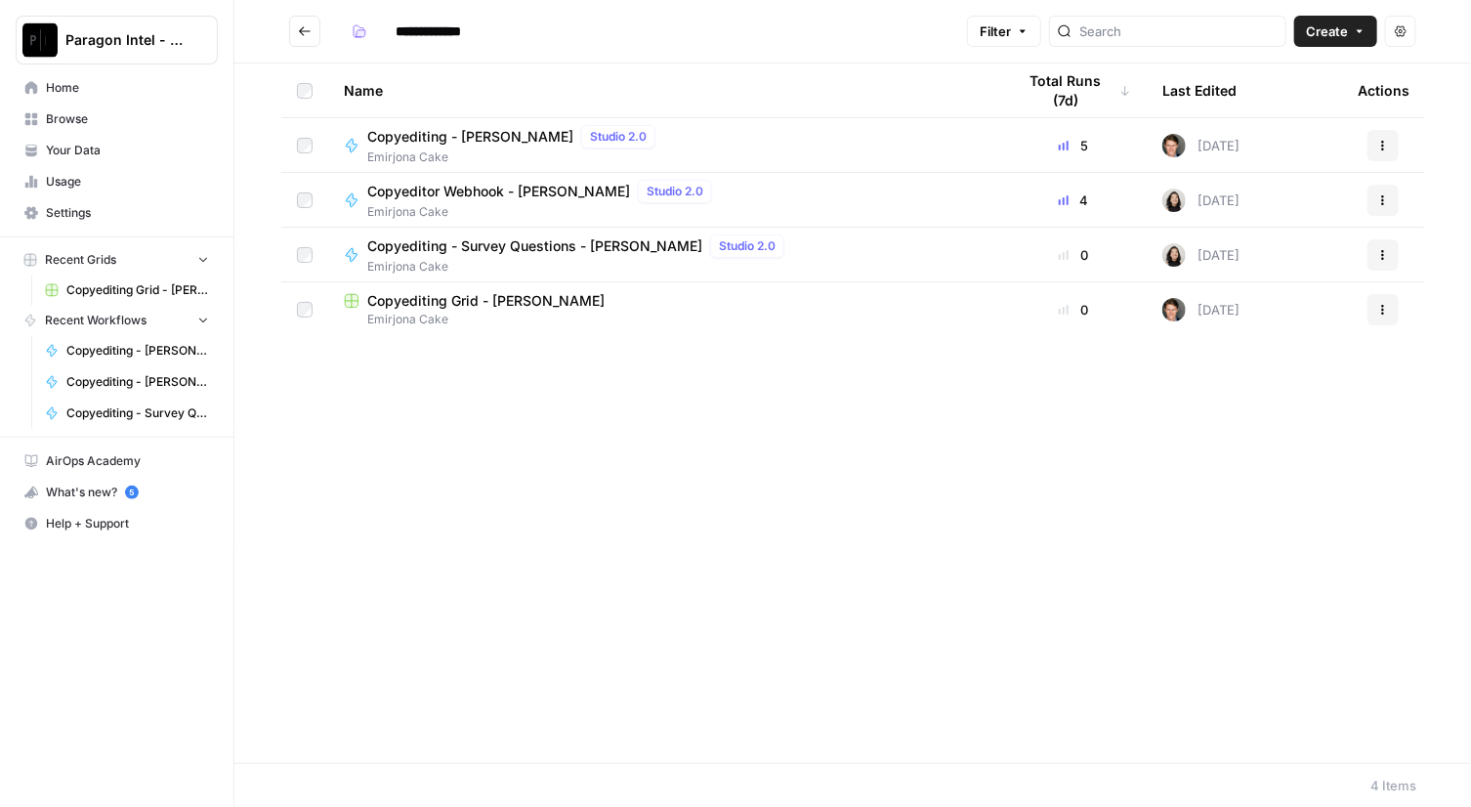 Image resolution: width=1471 pixels, height=807 pixels. Describe the element at coordinates (305, 31) in the screenshot. I see `button: Go back` at that location.